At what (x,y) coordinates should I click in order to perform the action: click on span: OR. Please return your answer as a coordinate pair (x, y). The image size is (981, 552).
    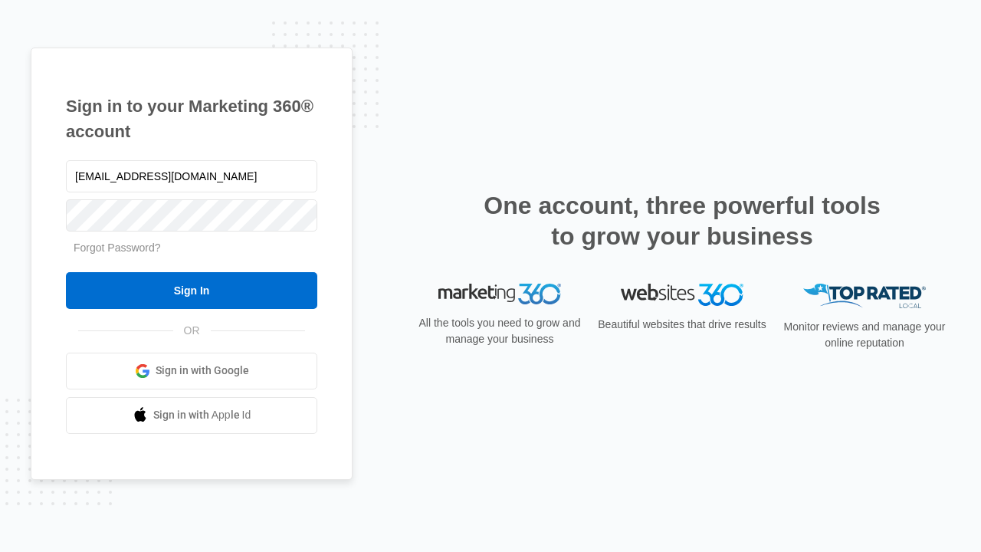
    Looking at the image, I should click on (192, 330).